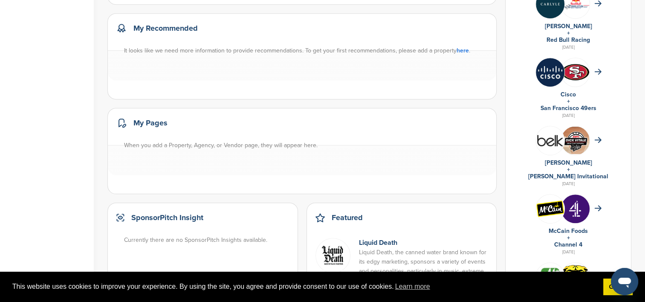 The height and width of the screenshot is (302, 645). I want to click on a: Cisco, so click(568, 94).